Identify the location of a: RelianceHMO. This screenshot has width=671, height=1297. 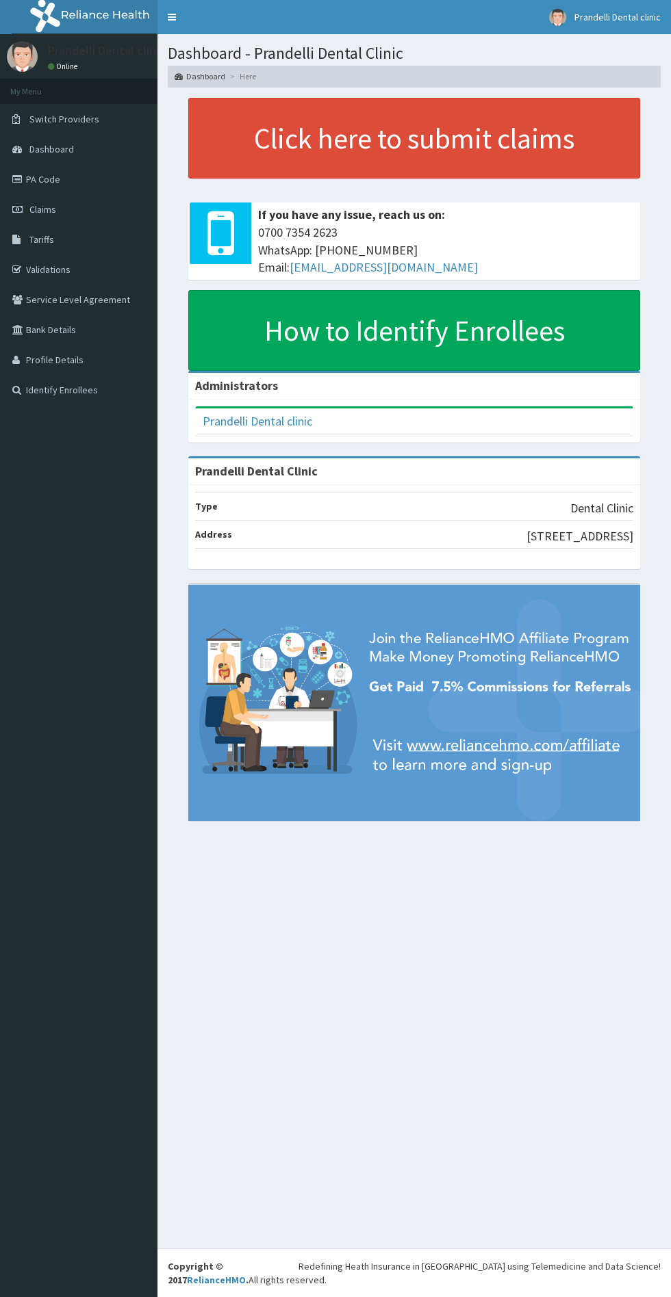
(216, 1280).